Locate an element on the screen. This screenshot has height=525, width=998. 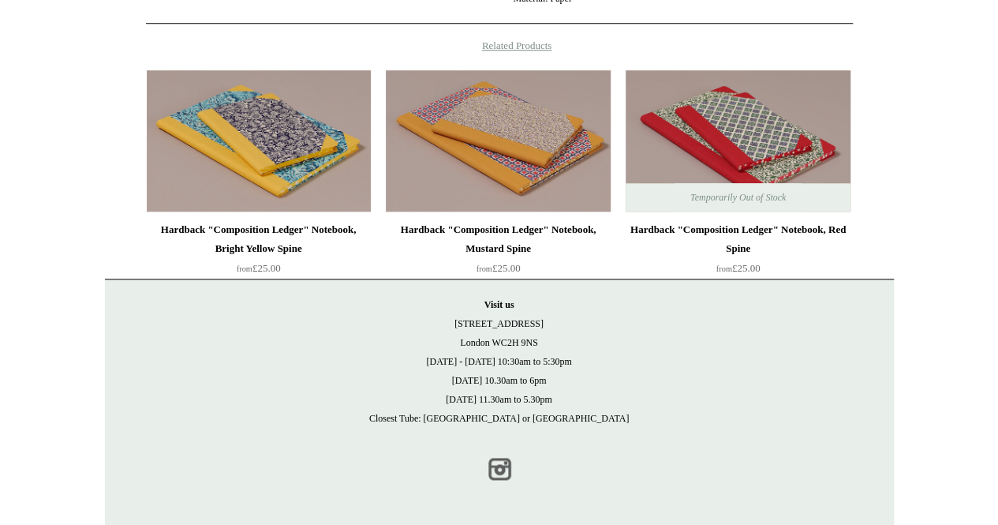
div: Hardback "Composition Ledger" Notebook, Bright Yellow Spine is located at coordinates (259, 239).